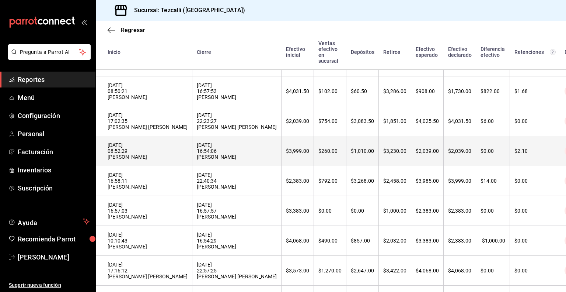 This screenshot has width=566, height=292. Describe the element at coordinates (48, 57) in the screenshot. I see `a: Pregunta a Parrot AI` at that location.